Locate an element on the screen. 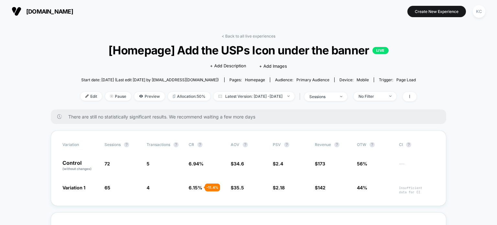  span: Sessions is located at coordinates (113, 144).